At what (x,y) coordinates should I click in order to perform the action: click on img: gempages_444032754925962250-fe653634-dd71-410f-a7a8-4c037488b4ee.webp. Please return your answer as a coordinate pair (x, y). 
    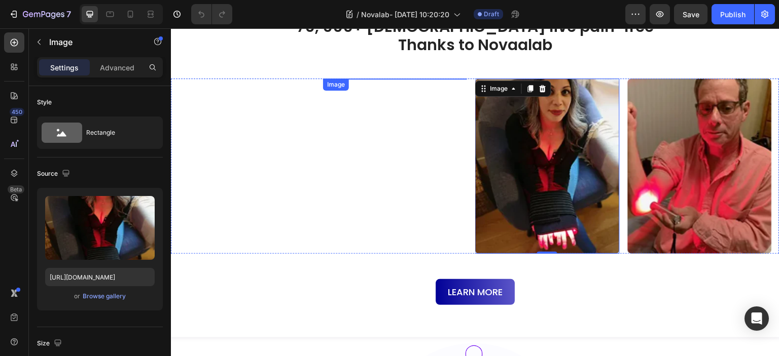
    Looking at the image, I should click on (376, 137).